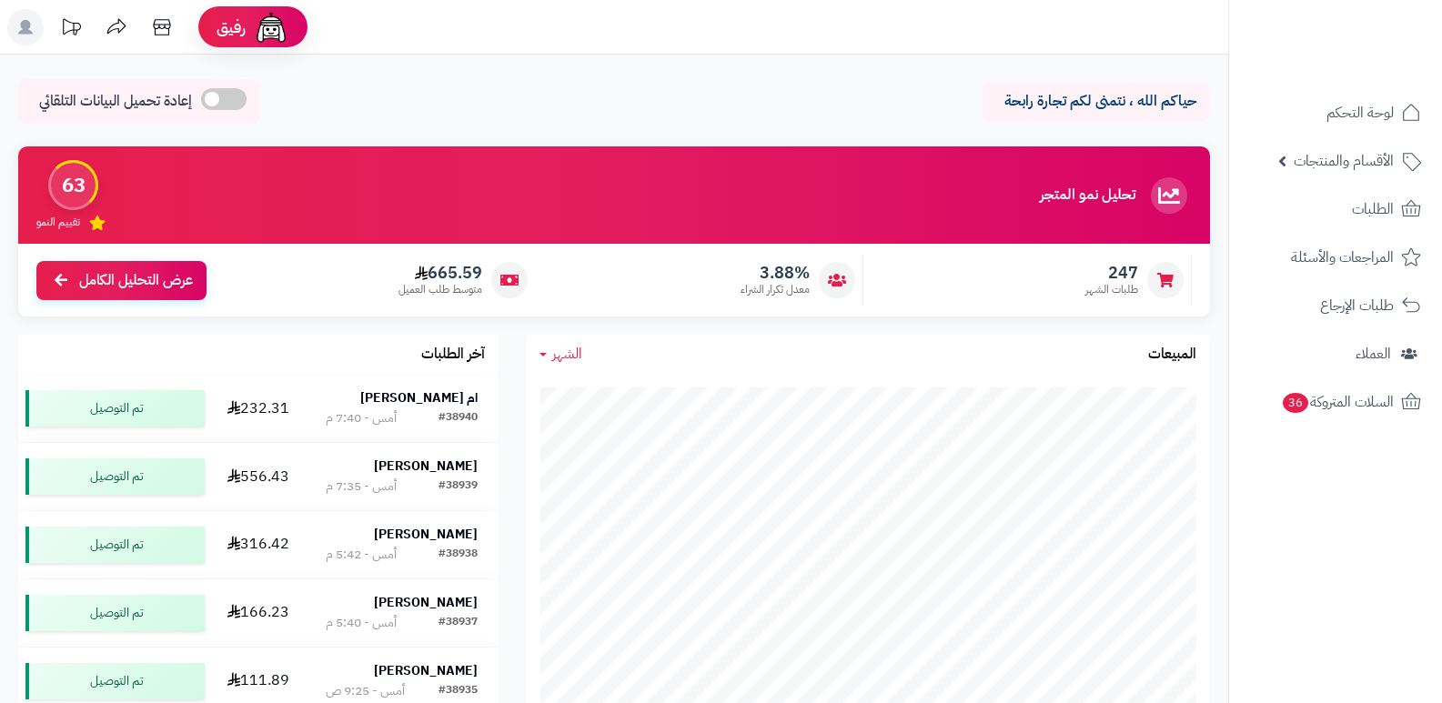 The width and height of the screenshot is (1442, 703). What do you see at coordinates (71, 29) in the screenshot?
I see `a: تحديثات المنصة` at bounding box center [71, 29].